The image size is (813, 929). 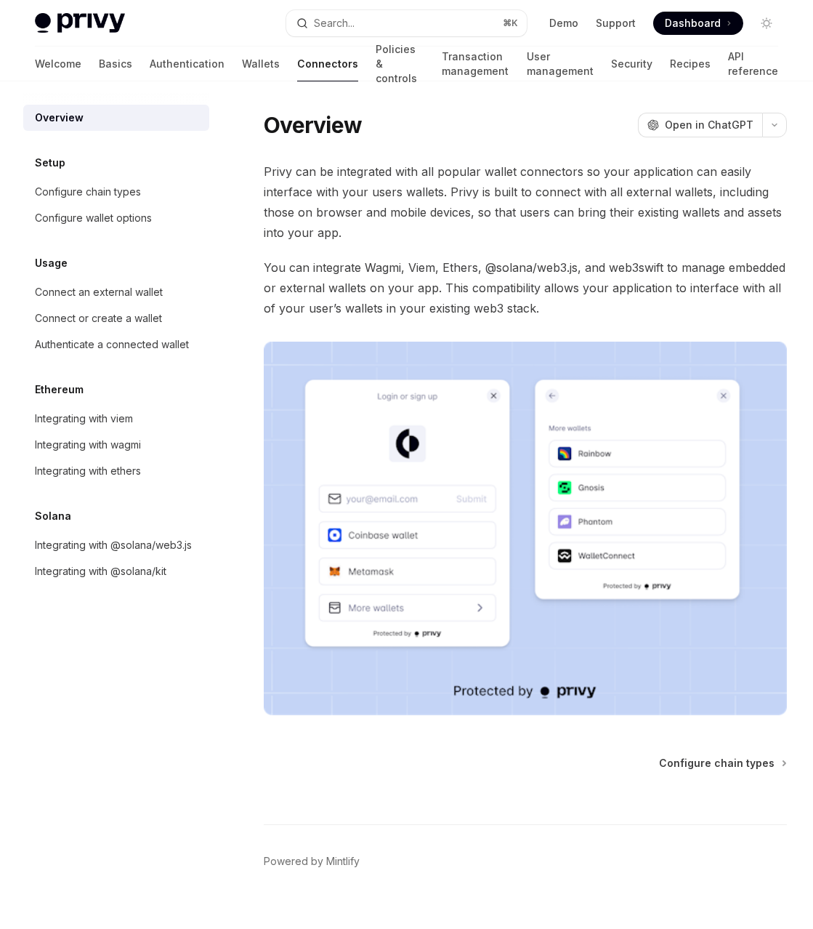 I want to click on button: Open search, so click(x=406, y=23).